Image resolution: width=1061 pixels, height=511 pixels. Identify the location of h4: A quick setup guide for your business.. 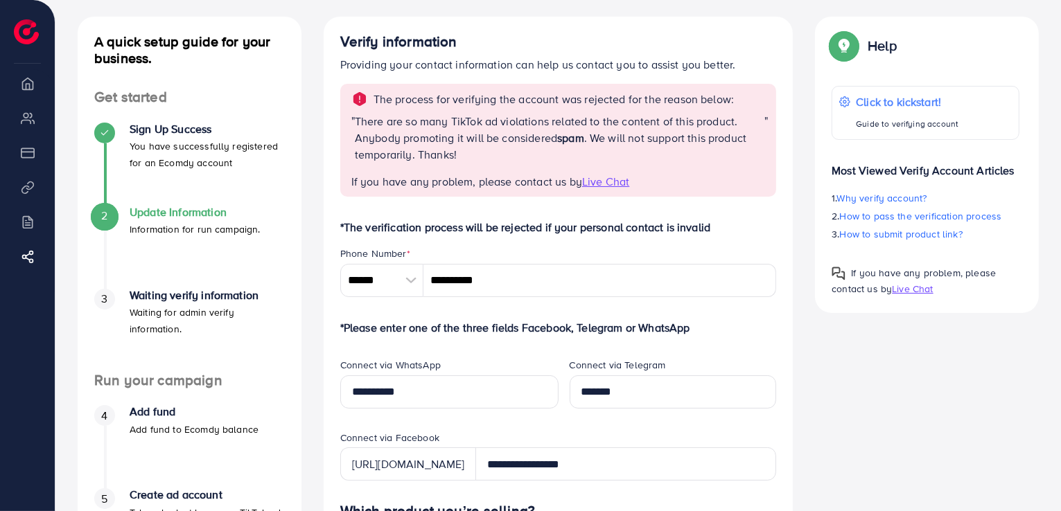
(189, 50).